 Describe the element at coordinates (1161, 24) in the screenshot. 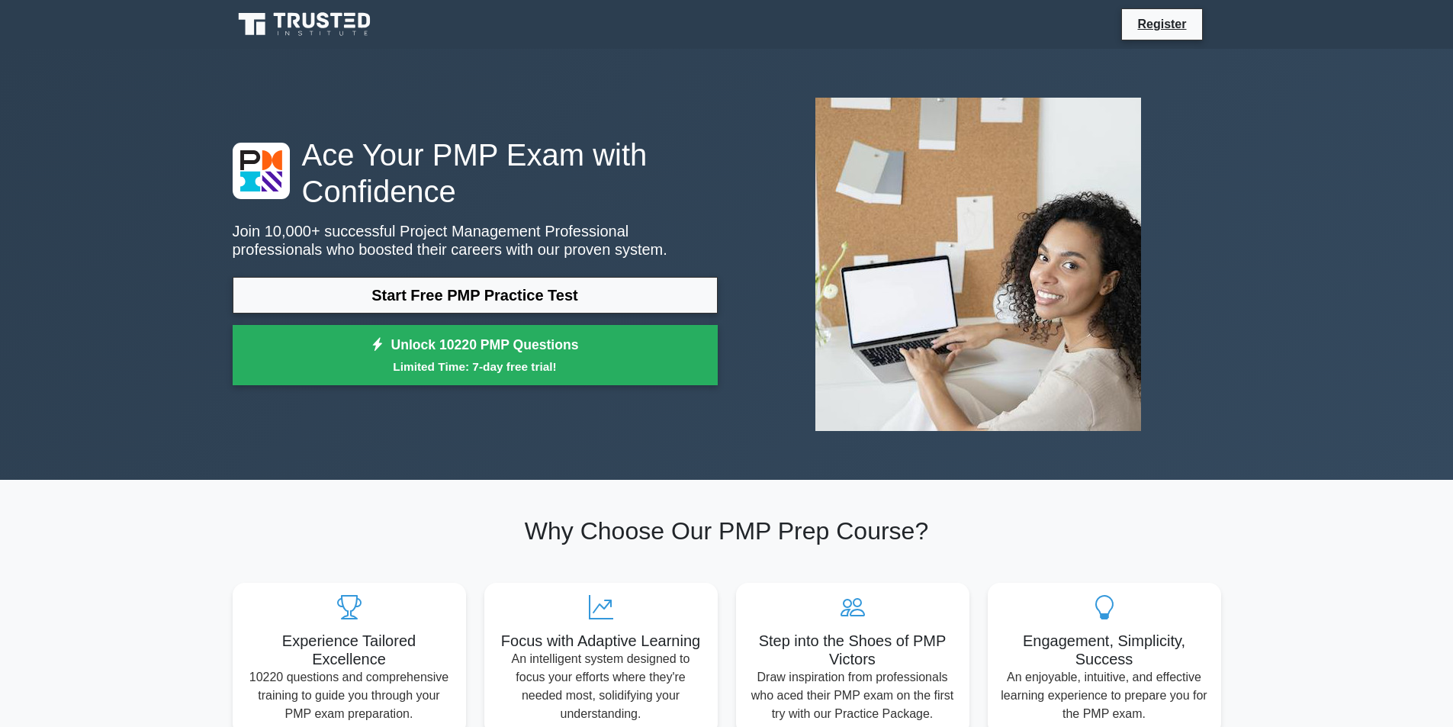

I see `a: Register` at that location.